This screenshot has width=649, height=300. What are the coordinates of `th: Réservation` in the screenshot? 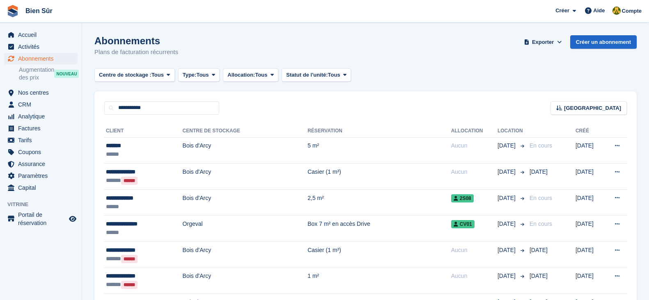 It's located at (379, 131).